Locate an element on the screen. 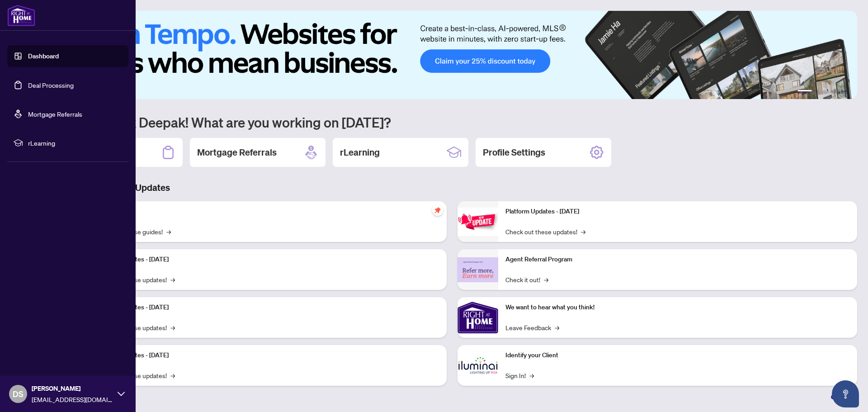  h2: Profile Settings is located at coordinates (514, 152).